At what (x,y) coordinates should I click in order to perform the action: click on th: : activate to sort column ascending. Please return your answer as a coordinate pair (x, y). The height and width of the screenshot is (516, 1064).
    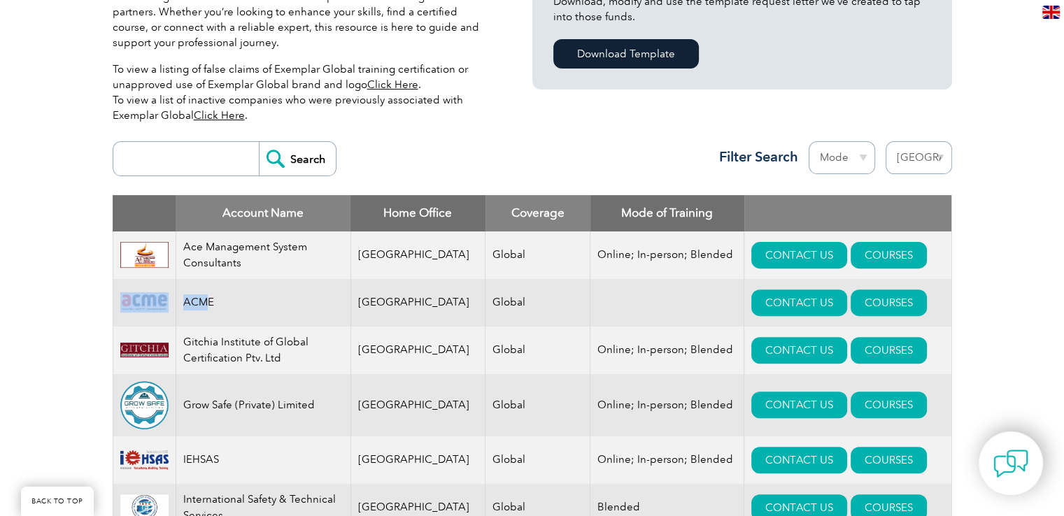
    Looking at the image, I should click on (848, 213).